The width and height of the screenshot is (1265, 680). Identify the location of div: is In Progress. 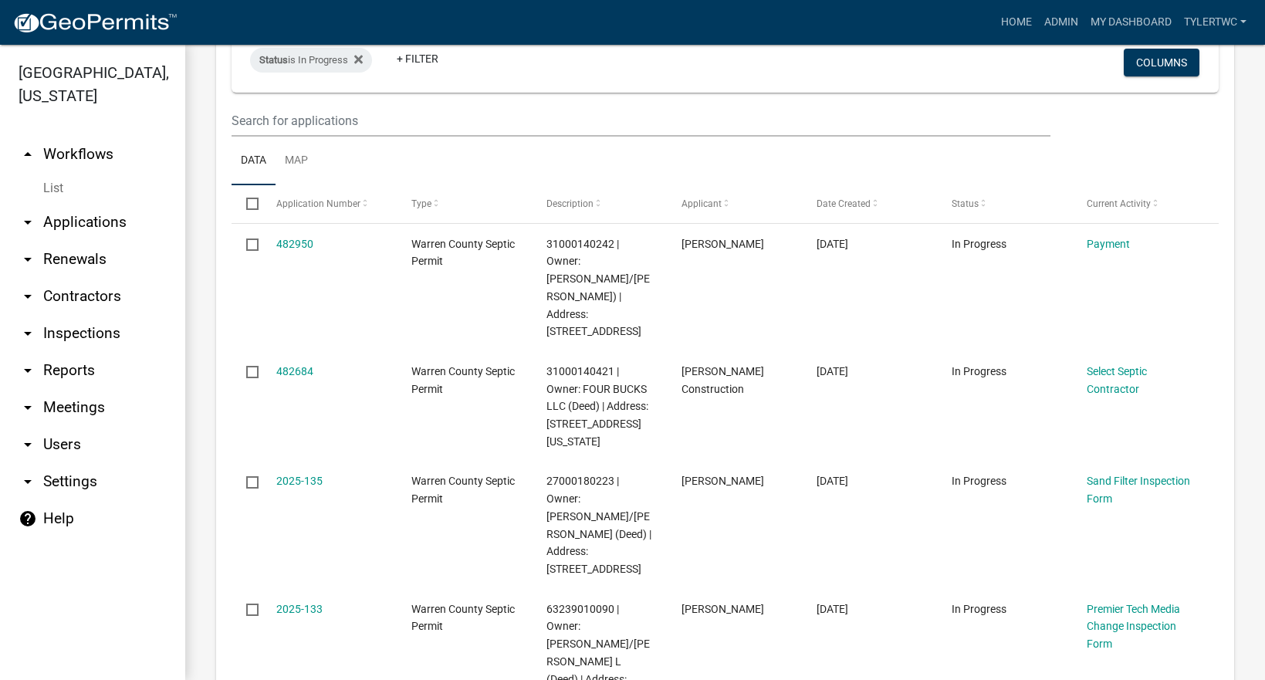
(311, 60).